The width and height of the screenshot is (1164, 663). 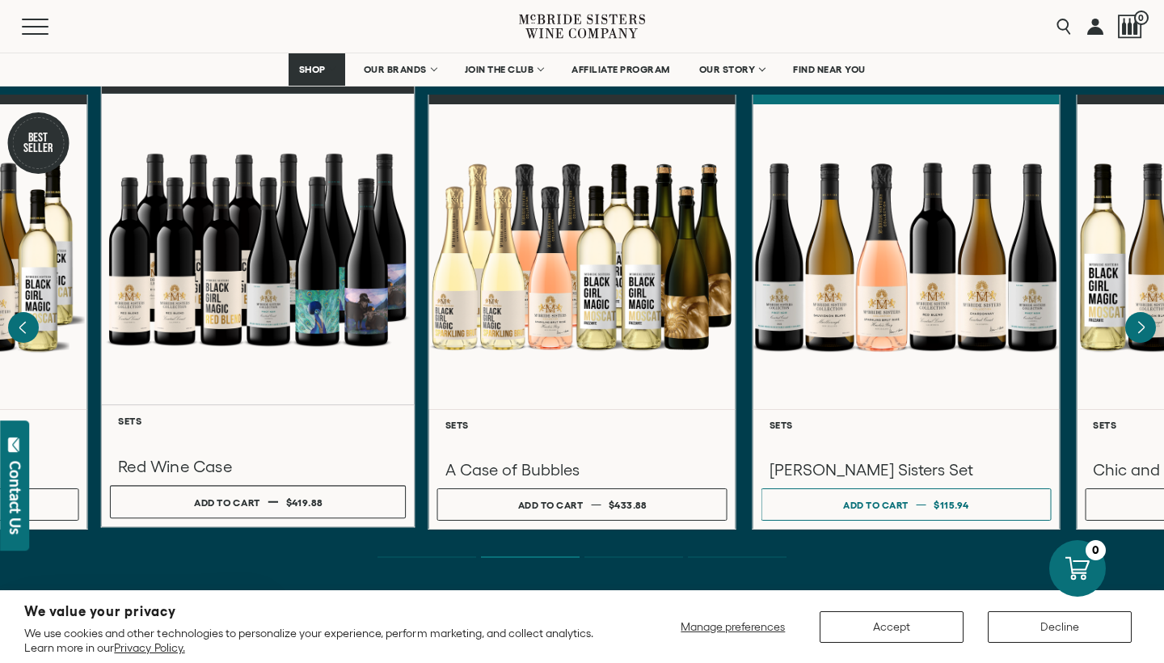 I want to click on a: OUR STORY, so click(x=731, y=70).